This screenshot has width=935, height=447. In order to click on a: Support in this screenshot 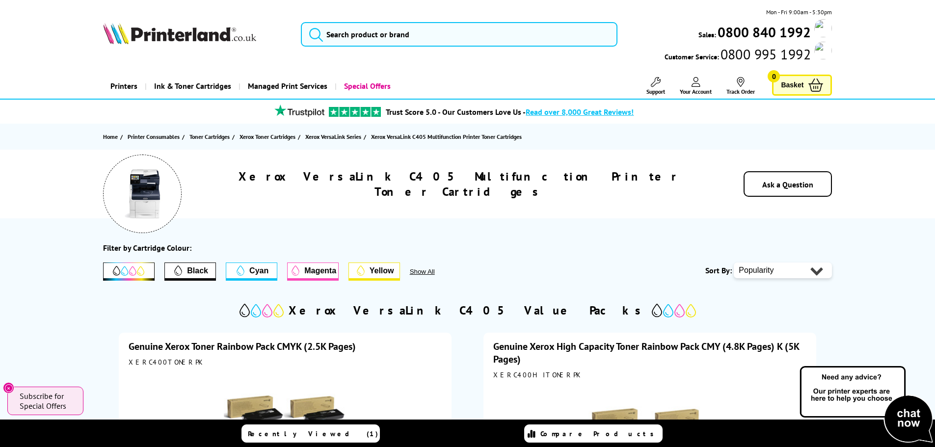, I will do `click(656, 86)`.